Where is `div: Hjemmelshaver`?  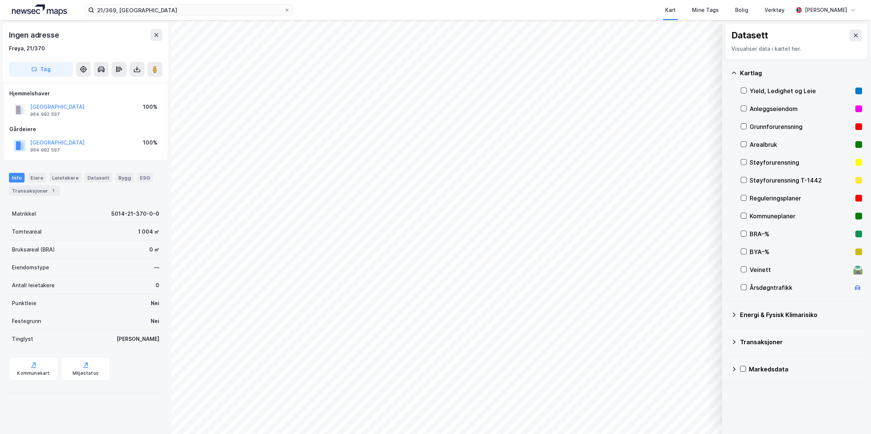 div: Hjemmelshaver is located at coordinates (86, 93).